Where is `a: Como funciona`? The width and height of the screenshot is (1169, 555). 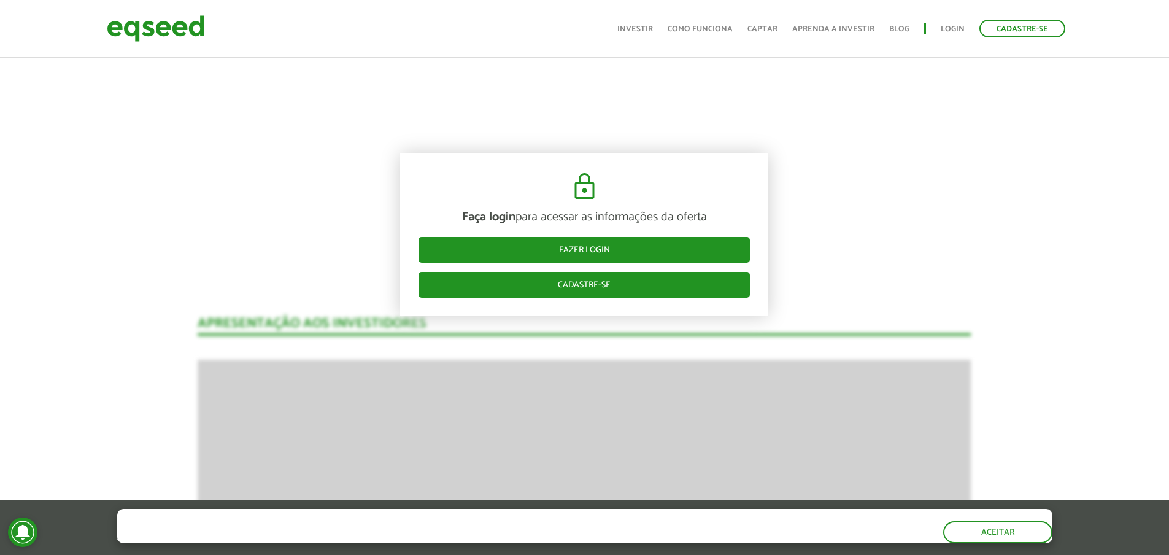 a: Como funciona is located at coordinates (700, 29).